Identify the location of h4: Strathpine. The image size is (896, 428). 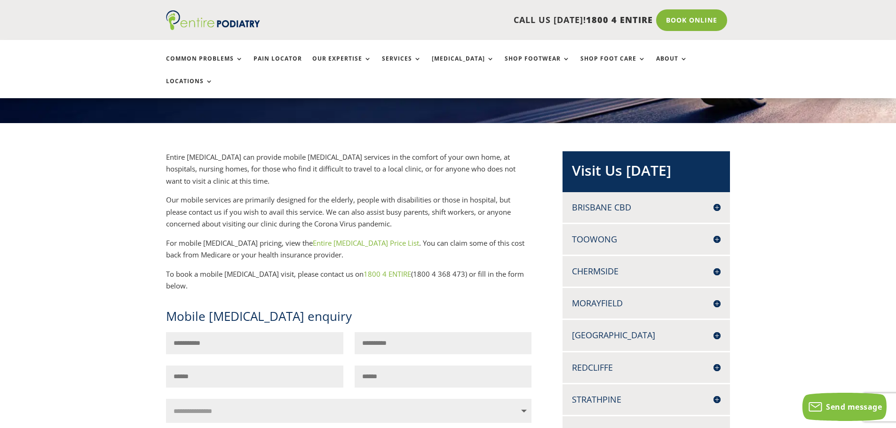
(646, 400).